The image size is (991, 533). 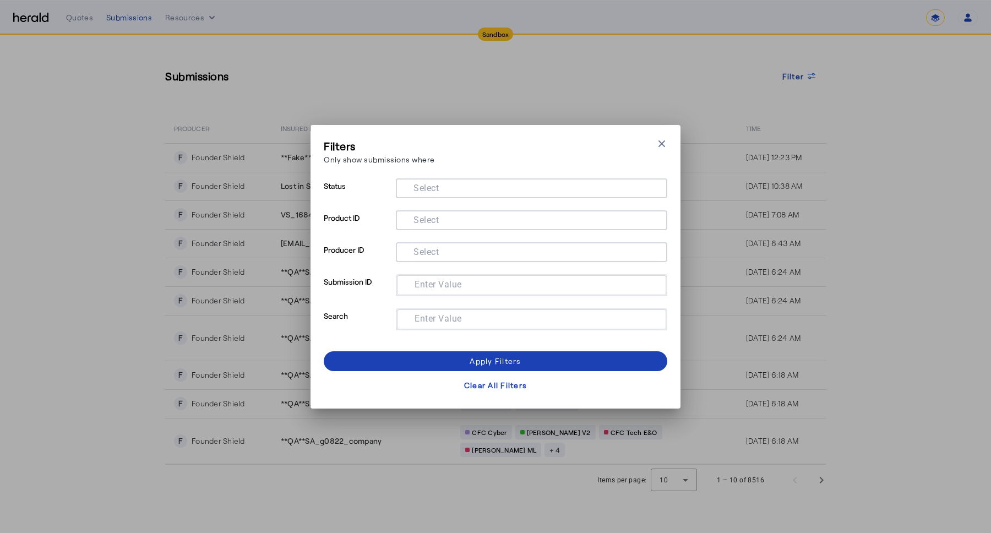 I want to click on p: Product ID, so click(x=357, y=226).